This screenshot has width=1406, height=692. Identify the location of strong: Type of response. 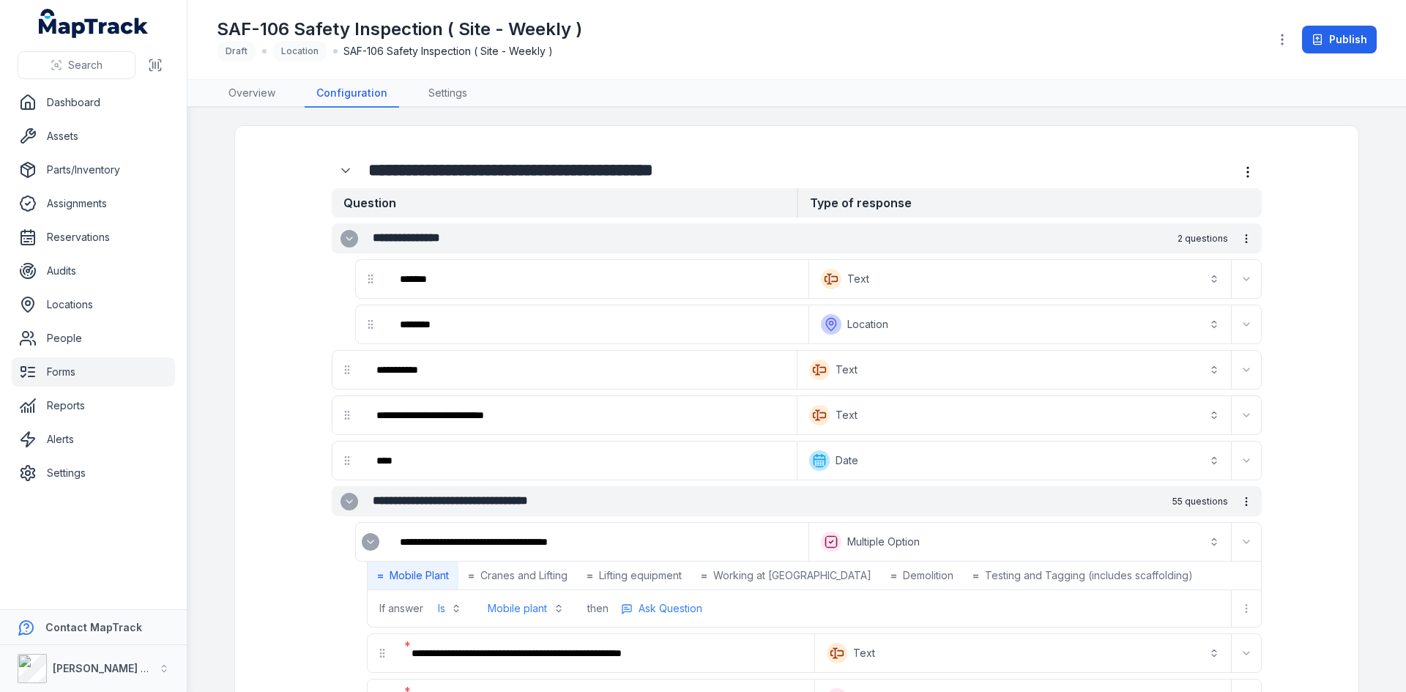
(1029, 203).